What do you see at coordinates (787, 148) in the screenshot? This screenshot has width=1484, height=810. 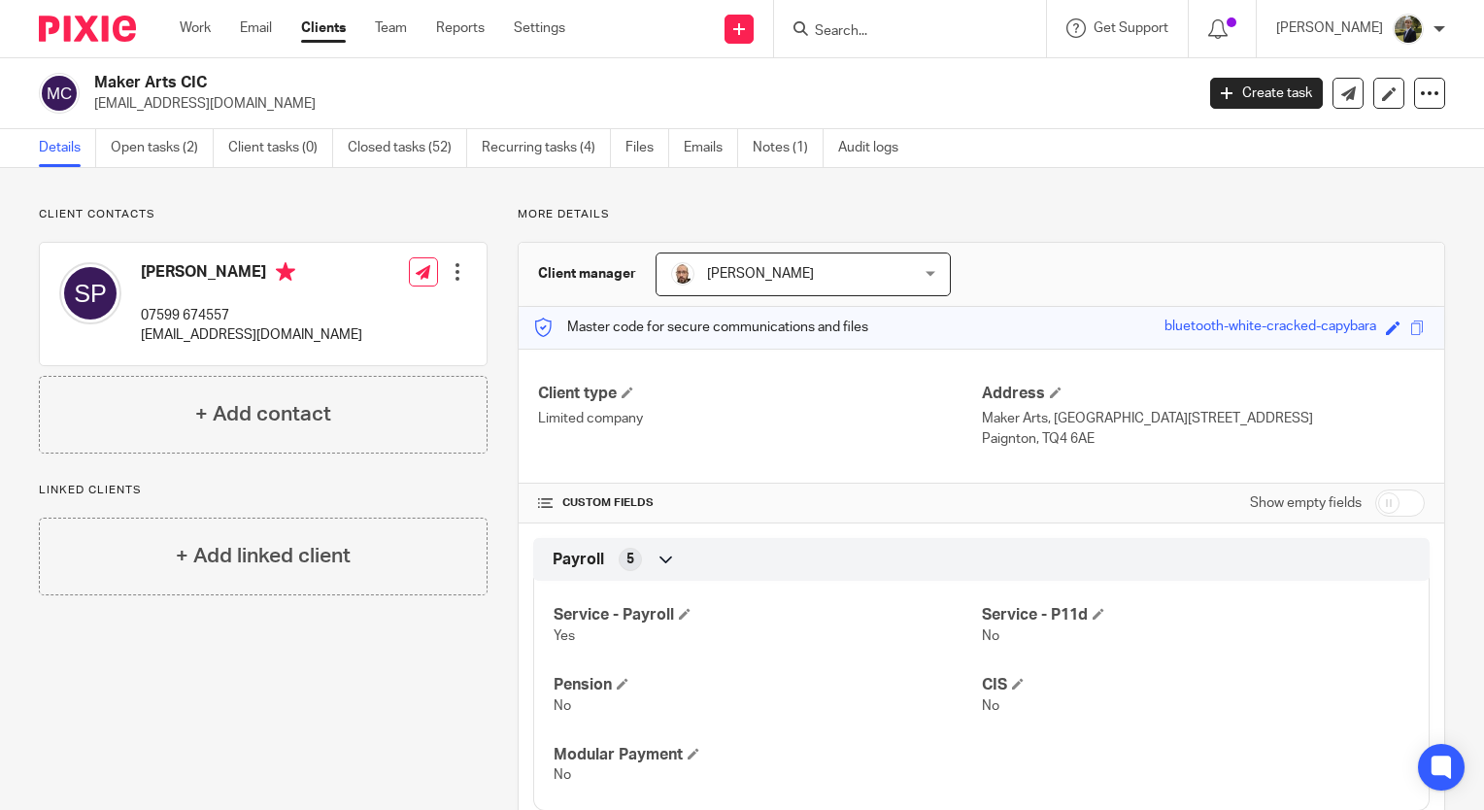 I see `a: Notes (1)` at bounding box center [787, 148].